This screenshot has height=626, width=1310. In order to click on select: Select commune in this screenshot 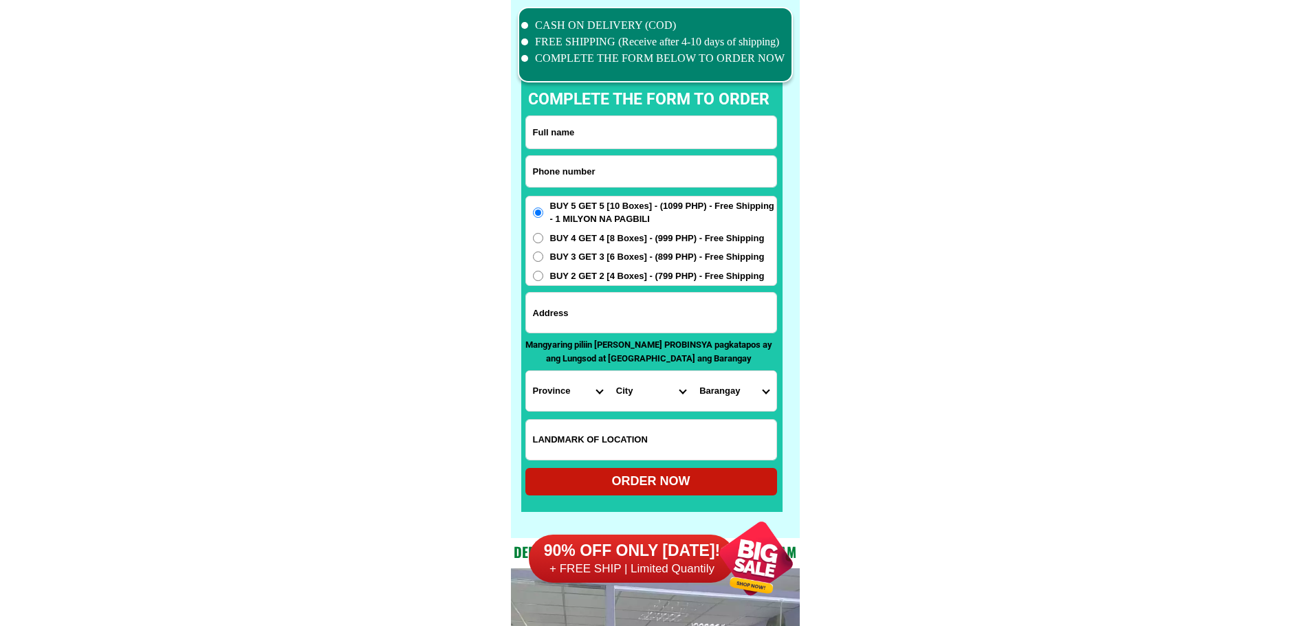, I will do `click(734, 391)`.